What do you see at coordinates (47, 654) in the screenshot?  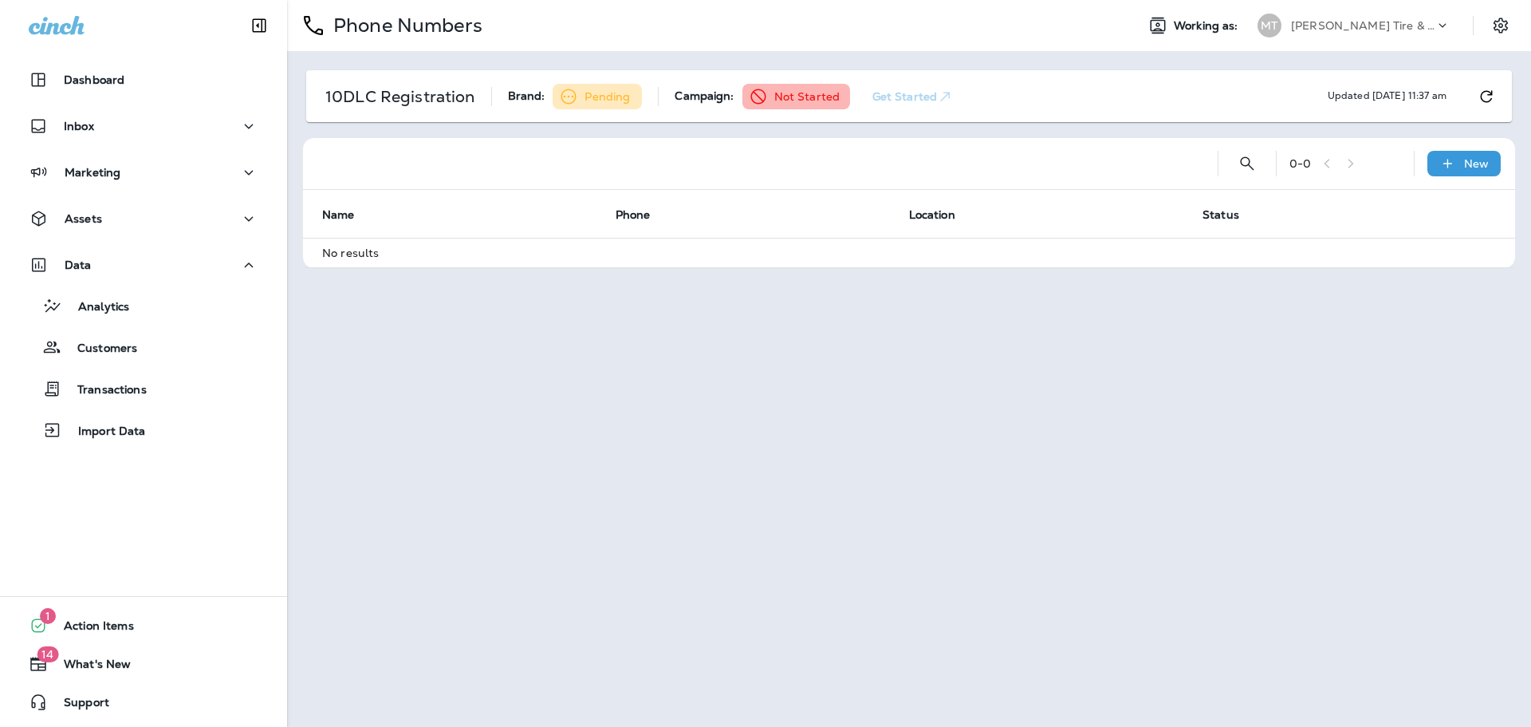 I see `span: 14` at bounding box center [47, 654].